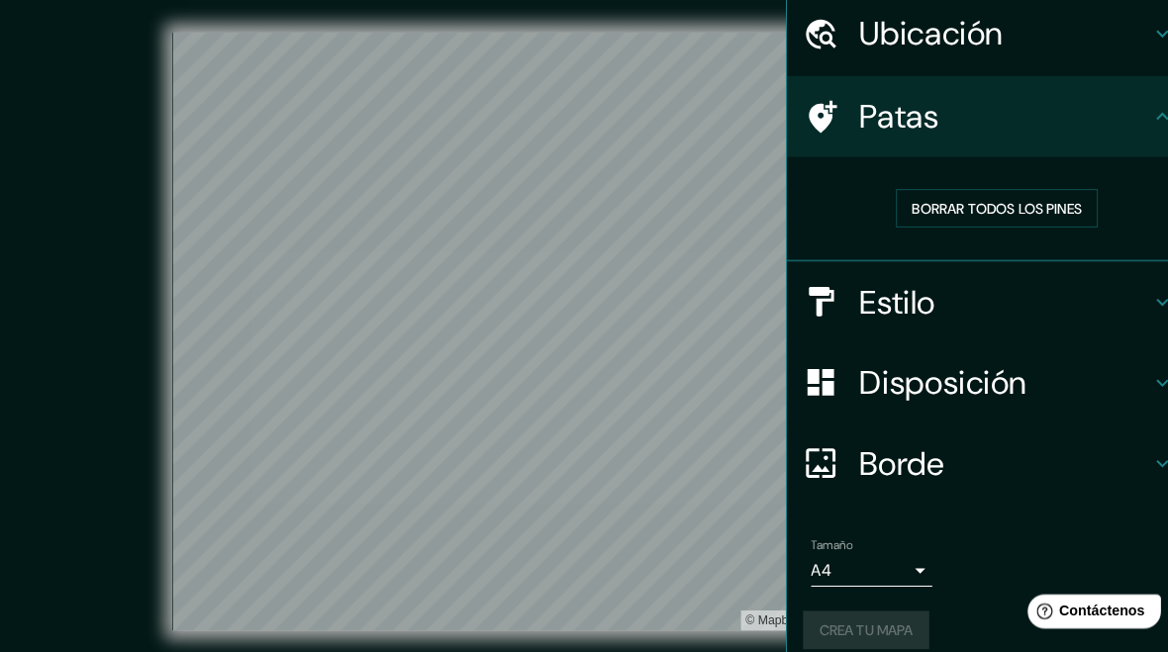 This screenshot has width=1168, height=652. Describe the element at coordinates (978, 204) in the screenshot. I see `button: Borrar todos los pines` at that location.